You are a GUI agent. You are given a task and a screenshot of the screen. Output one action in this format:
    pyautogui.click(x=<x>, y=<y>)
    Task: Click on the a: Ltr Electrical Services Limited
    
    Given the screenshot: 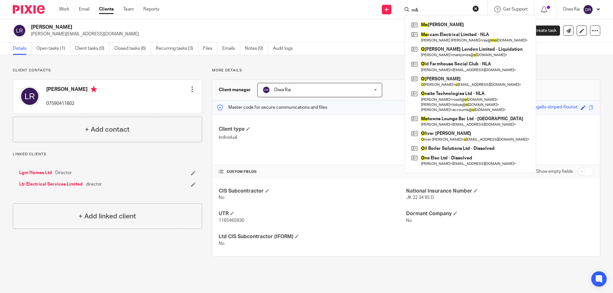 What is the action you would take?
    pyautogui.click(x=51, y=185)
    